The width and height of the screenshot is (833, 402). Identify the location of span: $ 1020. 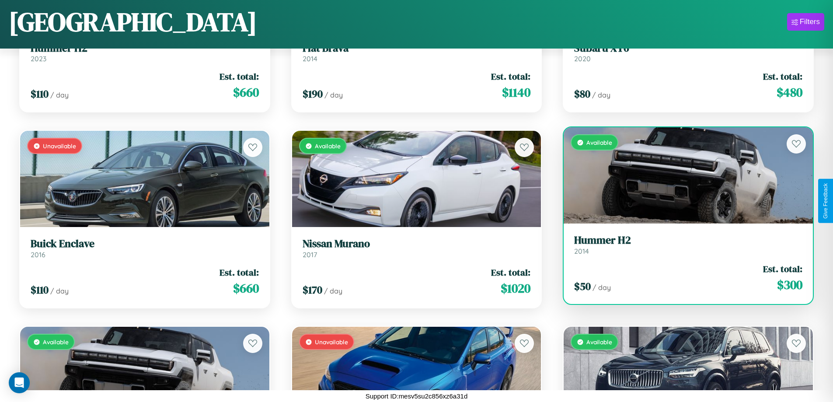
(516, 288).